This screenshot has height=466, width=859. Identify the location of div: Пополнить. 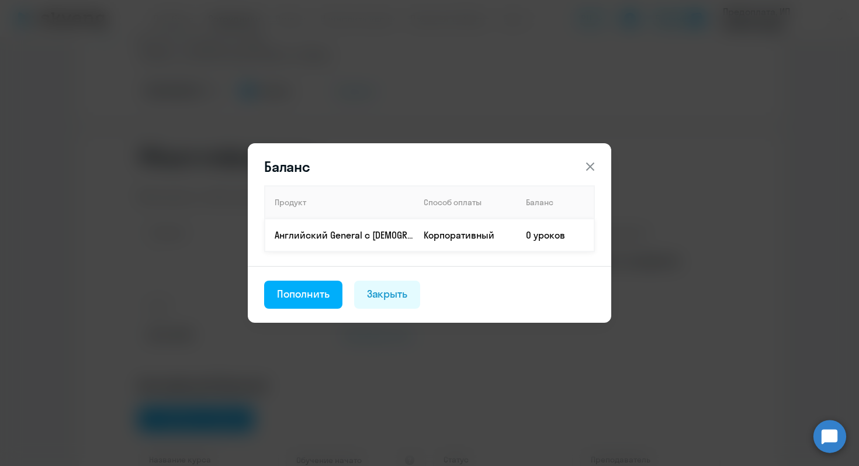
(303, 294).